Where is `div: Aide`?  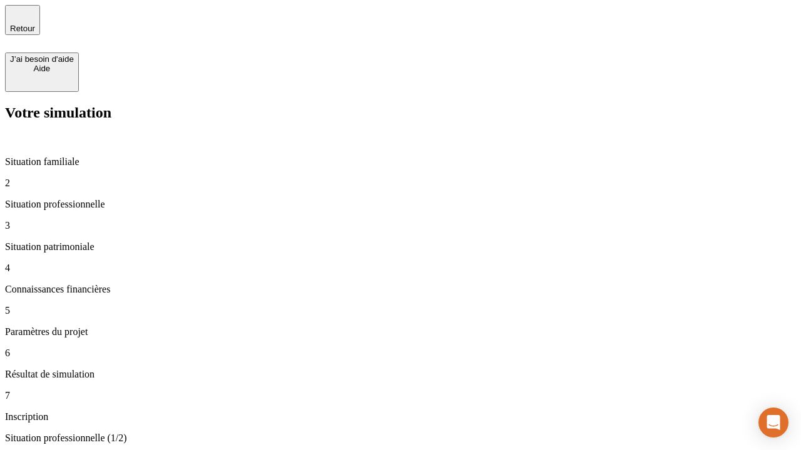
div: Aide is located at coordinates (42, 68).